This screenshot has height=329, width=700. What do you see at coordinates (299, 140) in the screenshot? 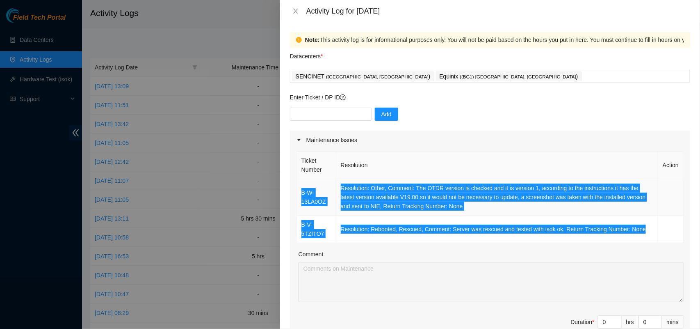
I see `span: caret-right` at bounding box center [299, 140].